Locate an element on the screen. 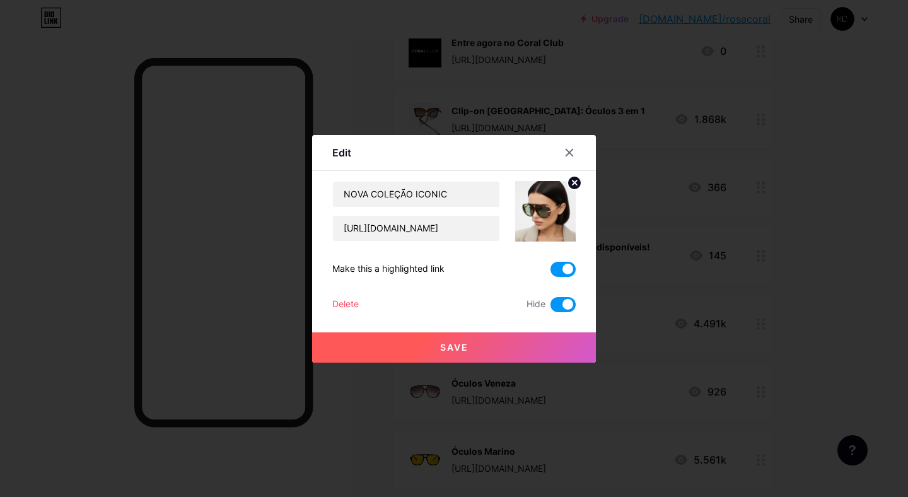 Image resolution: width=908 pixels, height=497 pixels. div: Make this a highlighted link is located at coordinates (388, 269).